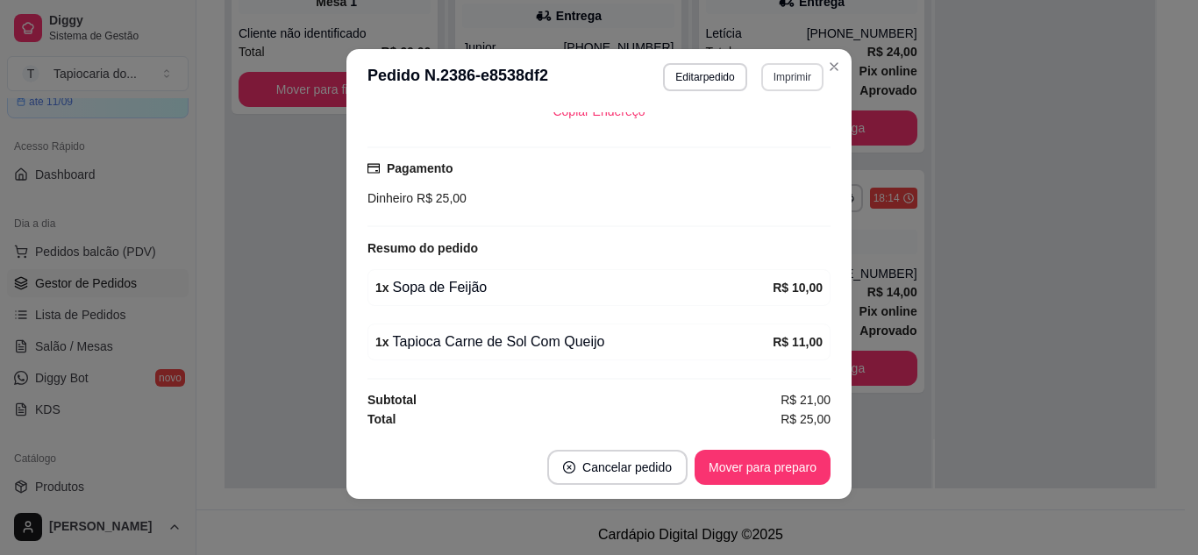 The image size is (1198, 555). Describe the element at coordinates (423, 248) in the screenshot. I see `strong: Resumo do pedido` at that location.